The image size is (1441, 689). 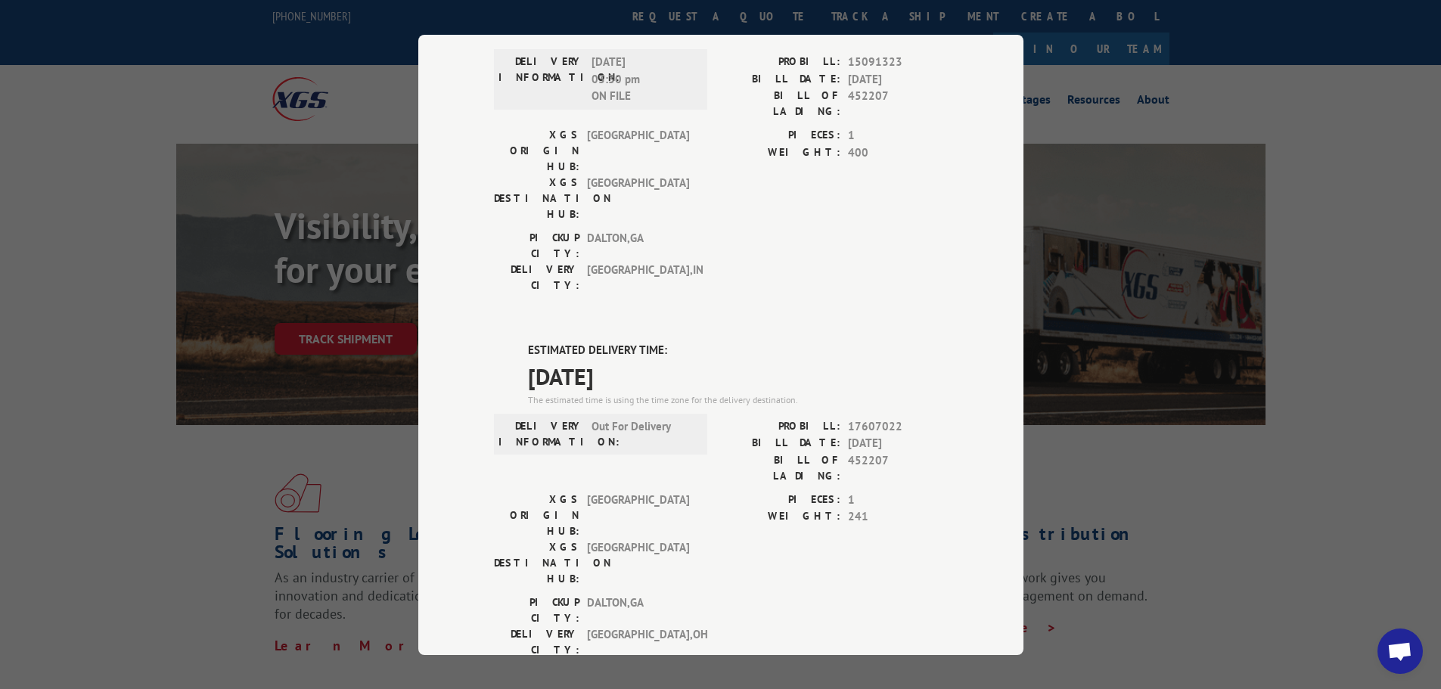 I want to click on span: 400, so click(x=898, y=152).